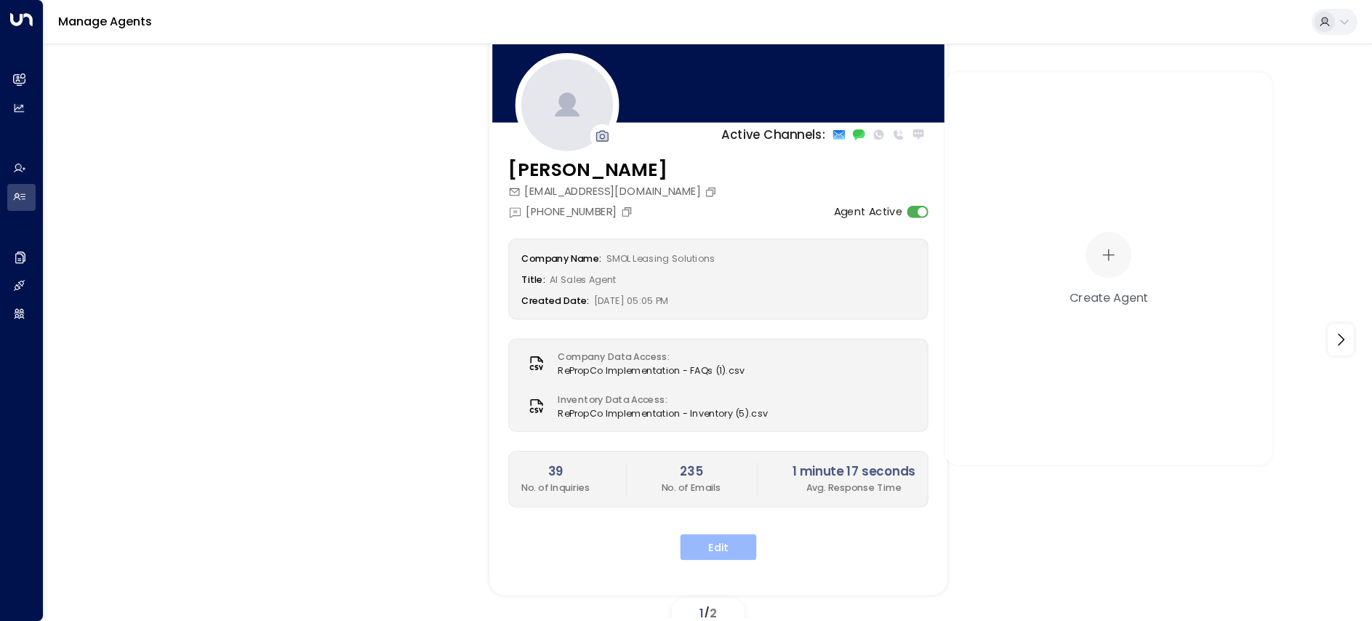 This screenshot has height=621, width=1372. What do you see at coordinates (556, 487) in the screenshot?
I see `p: No. of Inquiries` at bounding box center [556, 487].